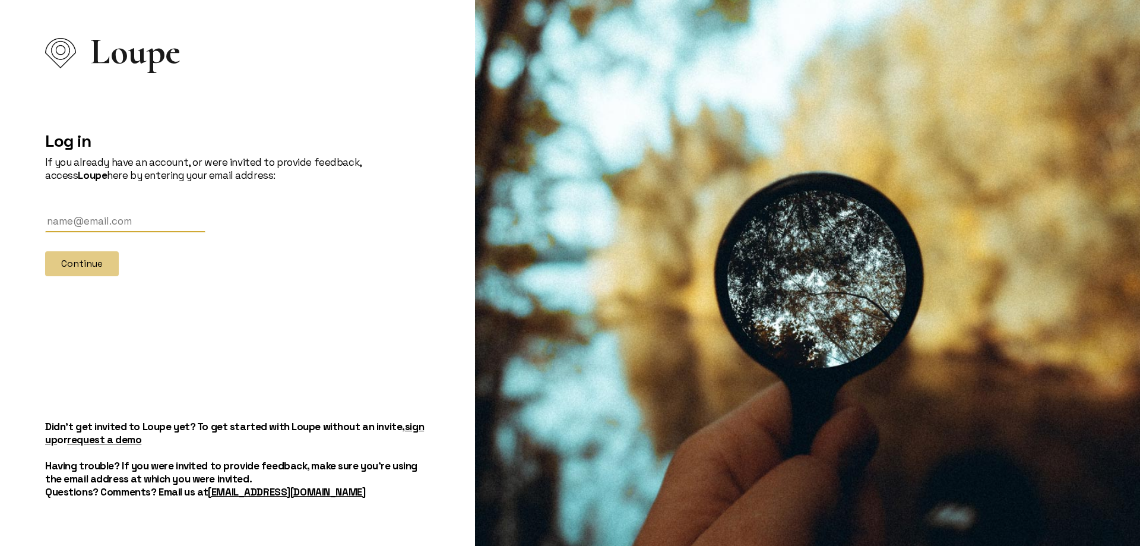  What do you see at coordinates (135, 52) in the screenshot?
I see `span: Loupe` at bounding box center [135, 52].